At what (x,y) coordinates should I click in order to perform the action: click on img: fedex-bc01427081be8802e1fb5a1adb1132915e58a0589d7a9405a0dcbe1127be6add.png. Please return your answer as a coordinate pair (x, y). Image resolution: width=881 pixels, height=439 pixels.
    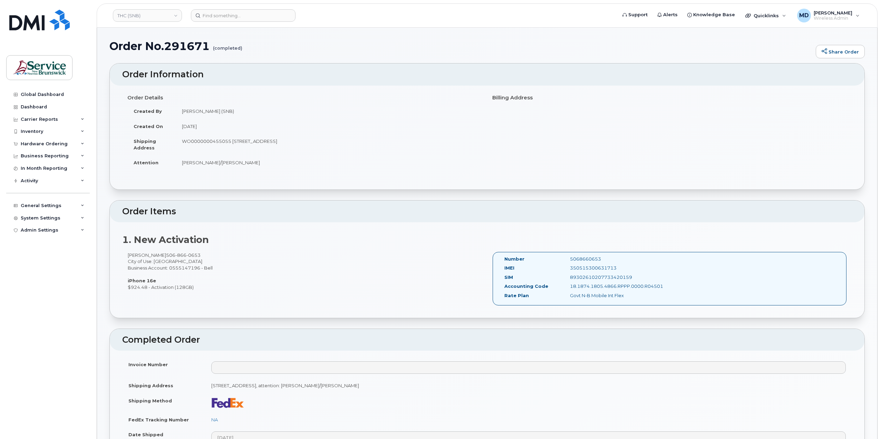
    Looking at the image, I should click on (228, 403).